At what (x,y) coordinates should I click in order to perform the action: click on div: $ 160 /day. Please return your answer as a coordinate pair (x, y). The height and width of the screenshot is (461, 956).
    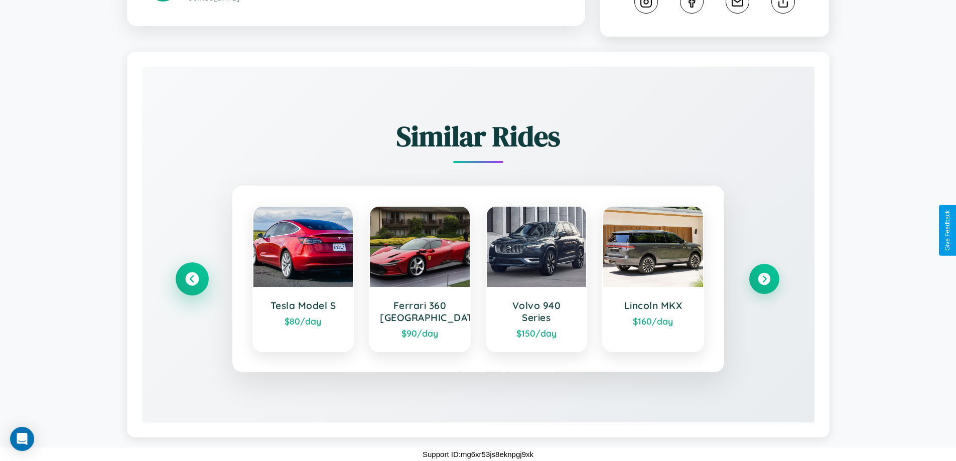
    Looking at the image, I should click on (653, 321).